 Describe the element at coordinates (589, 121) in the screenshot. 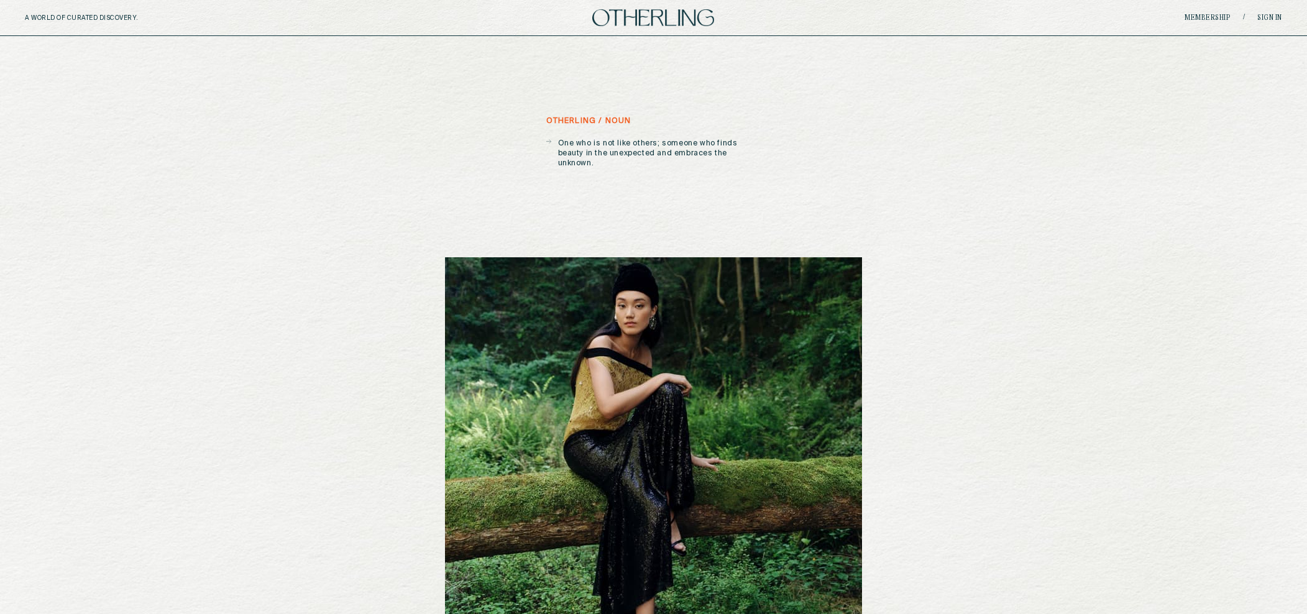

I see `h5: otherling / noun` at that location.